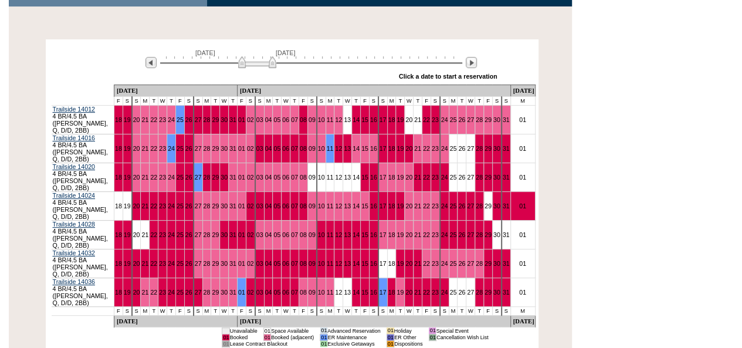  Describe the element at coordinates (373, 292) in the screenshot. I see `a: 16` at that location.